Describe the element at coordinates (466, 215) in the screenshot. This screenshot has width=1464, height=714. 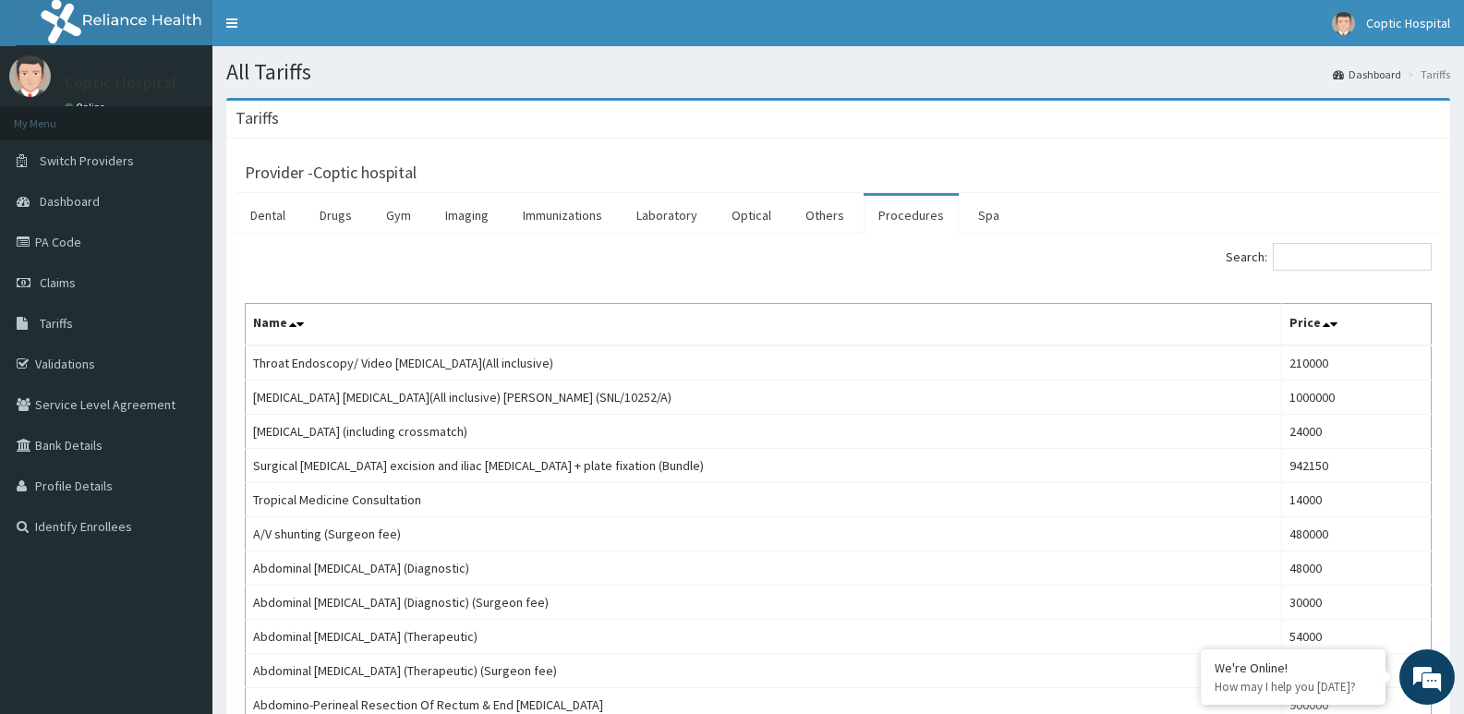
I see `a: Imaging` at that location.